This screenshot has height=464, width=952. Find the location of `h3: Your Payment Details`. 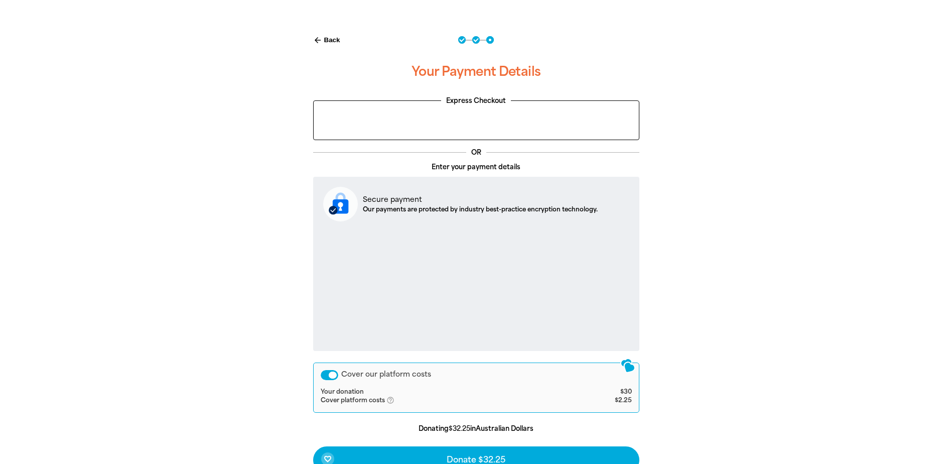

h3: Your Payment Details is located at coordinates (476, 72).